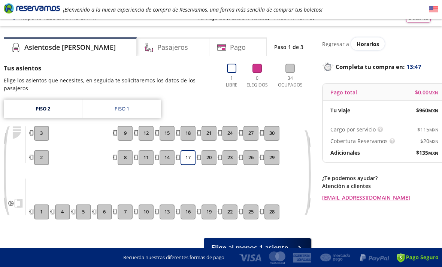 The width and height of the screenshot is (442, 267). I want to click on a: Brand Logo, so click(32, 9).